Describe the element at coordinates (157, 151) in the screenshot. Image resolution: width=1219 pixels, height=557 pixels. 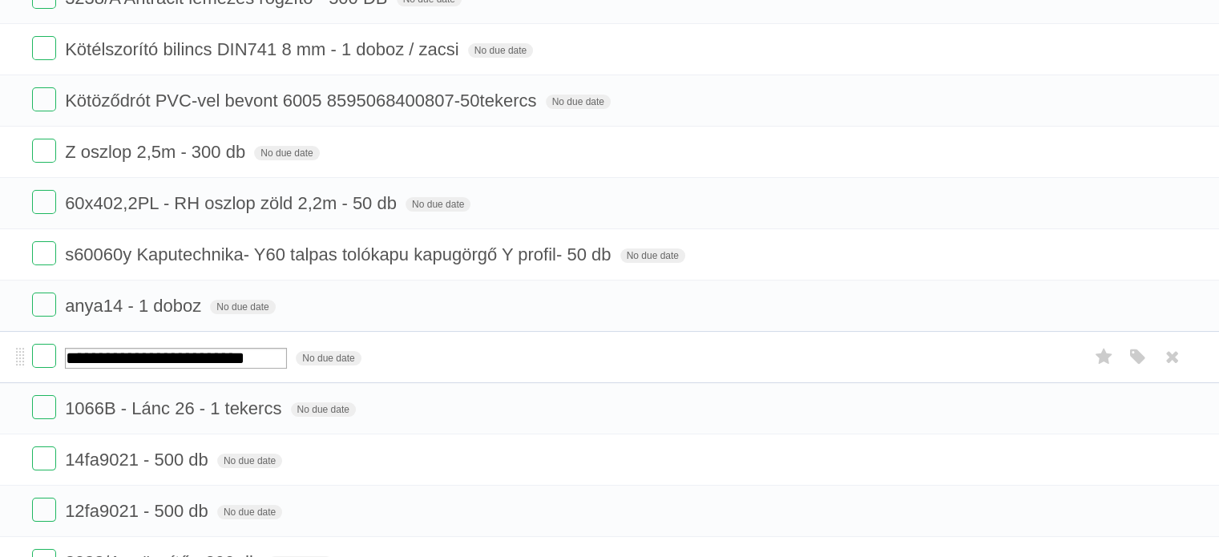
I see `span: Z oszlop 2,5m - 300 db` at that location.